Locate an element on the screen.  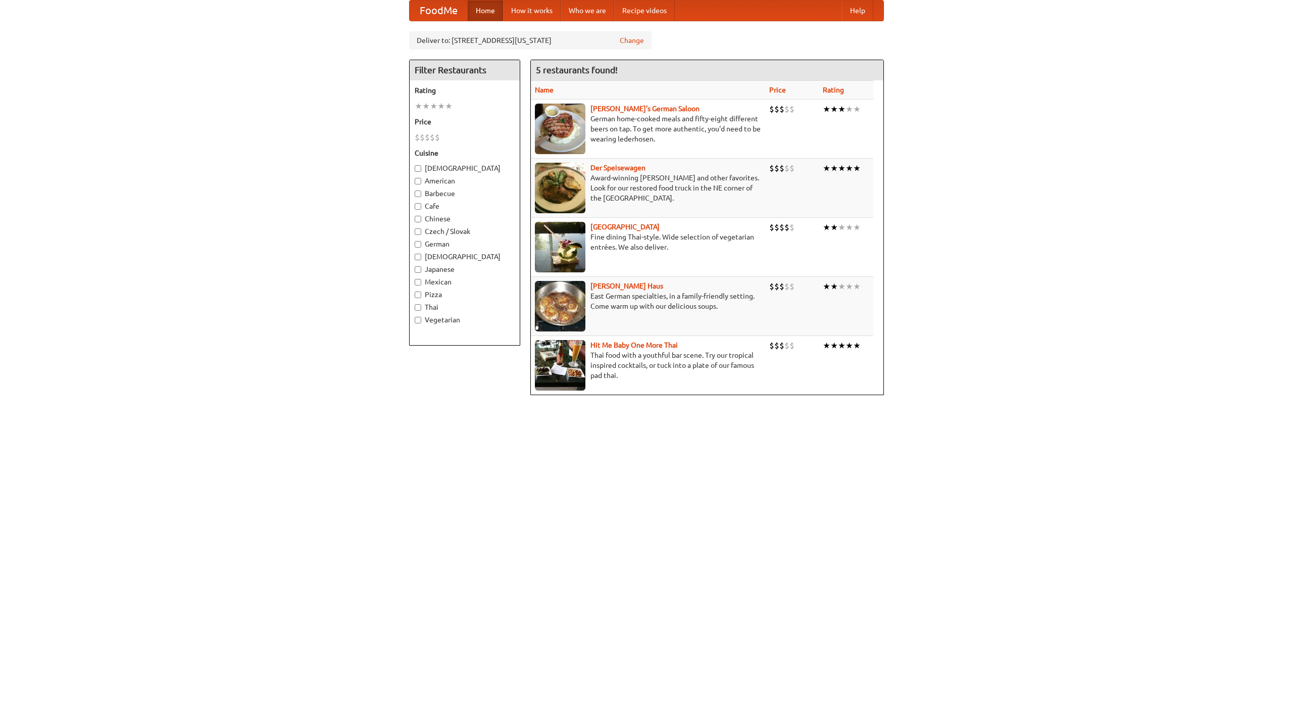
p: Thai food with a youthful bar scene. Try our tropical inspired cocktails, or tuck into a plate of... is located at coordinates (648, 365).